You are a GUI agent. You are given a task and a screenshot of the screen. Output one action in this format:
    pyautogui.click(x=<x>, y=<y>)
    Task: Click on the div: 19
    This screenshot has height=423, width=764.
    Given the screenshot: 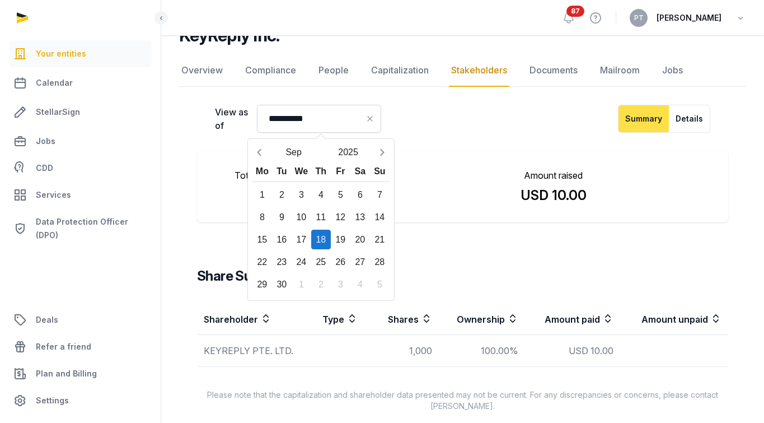 What is the action you would take?
    pyautogui.click(x=341, y=239)
    